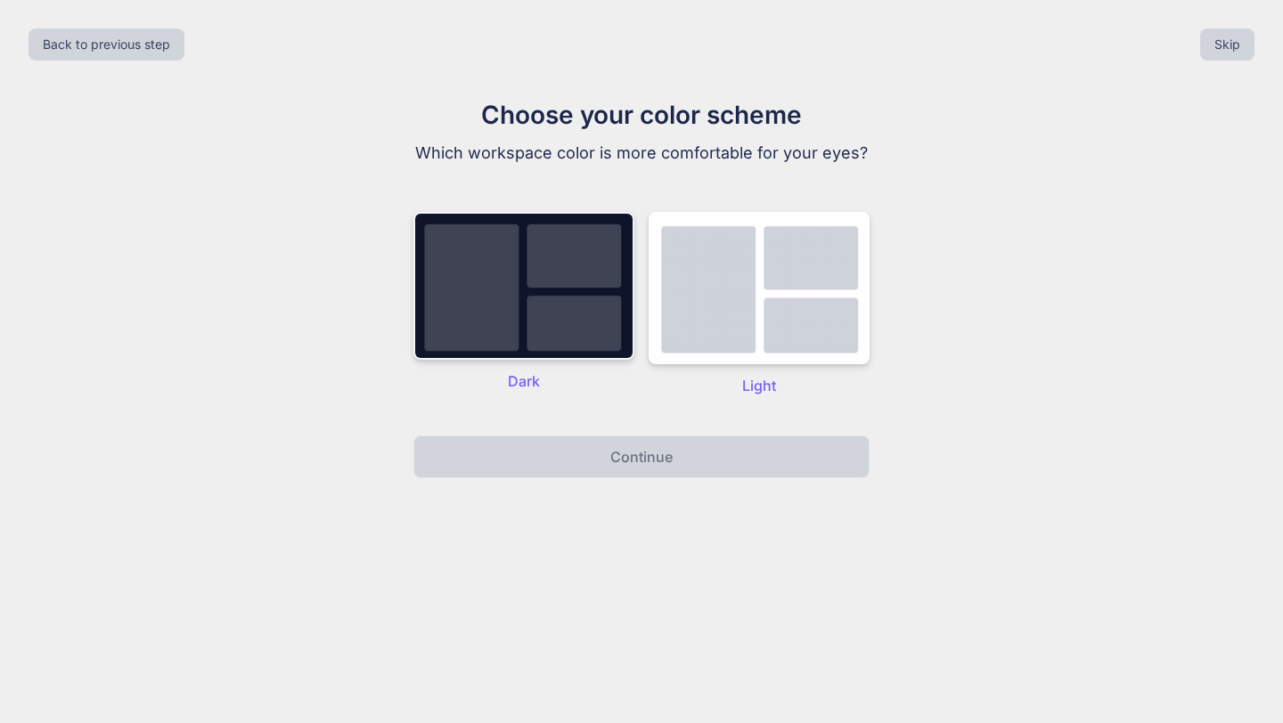 The height and width of the screenshot is (723, 1283). What do you see at coordinates (759, 386) in the screenshot?
I see `p: Light` at bounding box center [759, 386].